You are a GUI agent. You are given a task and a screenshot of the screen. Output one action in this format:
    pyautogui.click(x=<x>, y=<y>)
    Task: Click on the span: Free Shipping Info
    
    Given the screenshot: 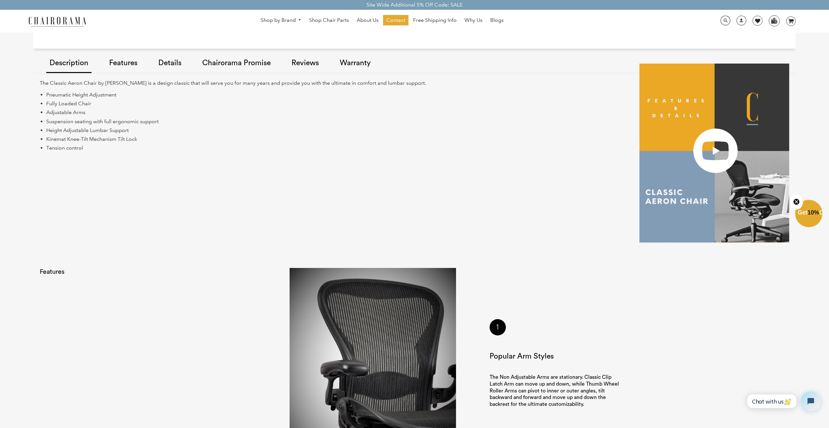 What is the action you would take?
    pyautogui.click(x=435, y=20)
    